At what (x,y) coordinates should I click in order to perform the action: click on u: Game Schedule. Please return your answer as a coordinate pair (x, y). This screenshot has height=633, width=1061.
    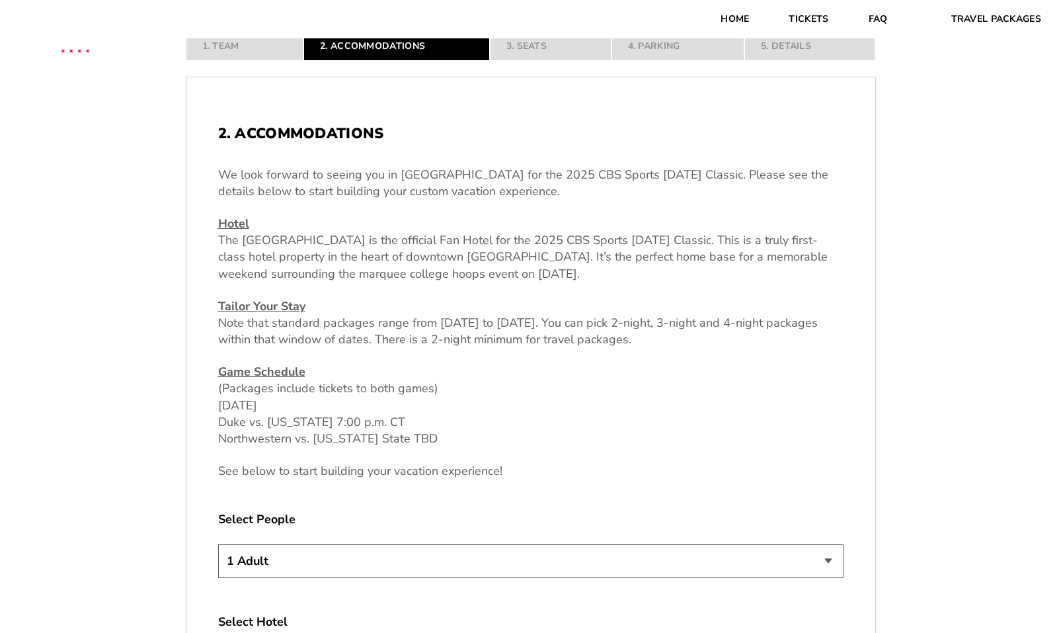
    Looking at the image, I should click on (262, 372).